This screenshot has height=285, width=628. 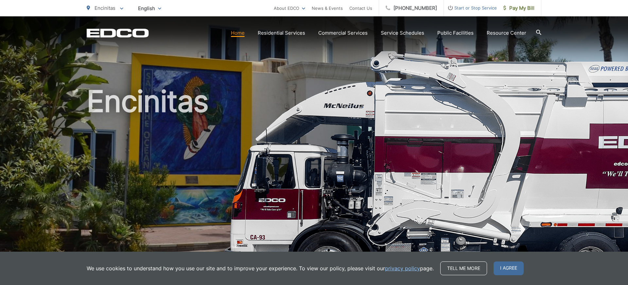 What do you see at coordinates (519, 8) in the screenshot?
I see `span: Pay My Bill` at bounding box center [519, 8].